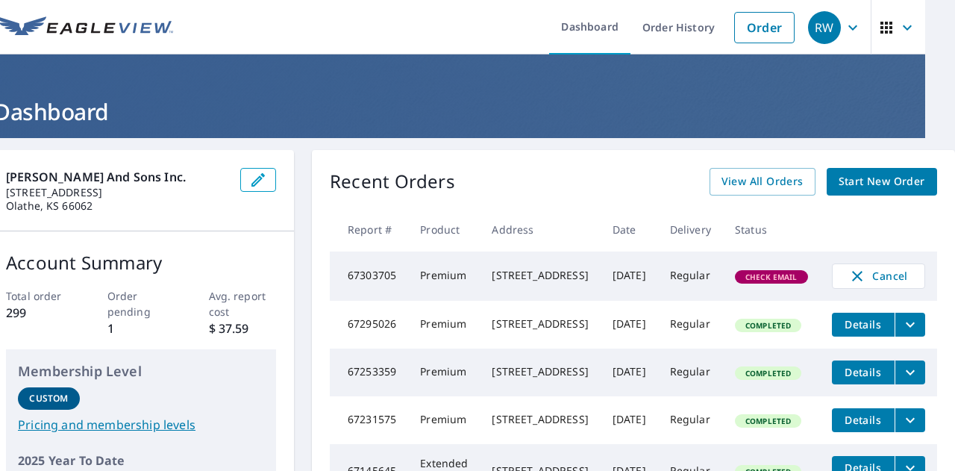 The height and width of the screenshot is (471, 955). What do you see at coordinates (368, 324) in the screenshot?
I see `td: 67295026` at bounding box center [368, 324].